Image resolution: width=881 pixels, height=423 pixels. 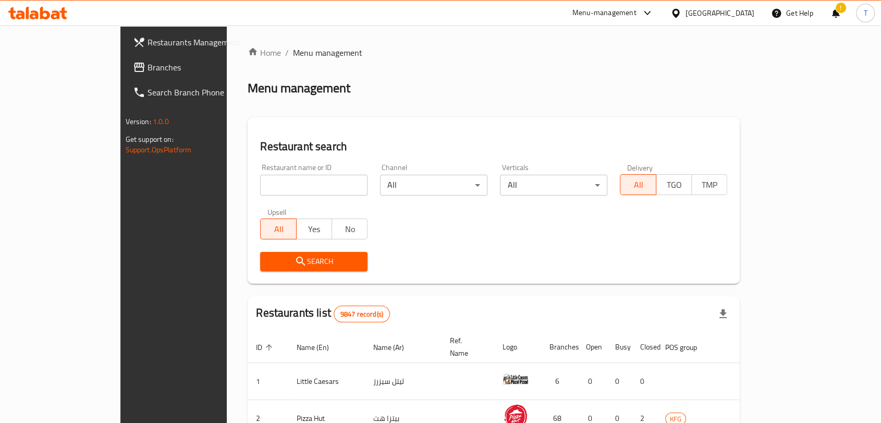 I want to click on td: Little Caesars, so click(x=326, y=381).